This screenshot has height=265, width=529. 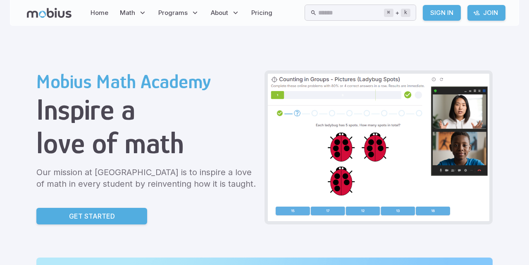 I want to click on a: Get Started, so click(x=92, y=216).